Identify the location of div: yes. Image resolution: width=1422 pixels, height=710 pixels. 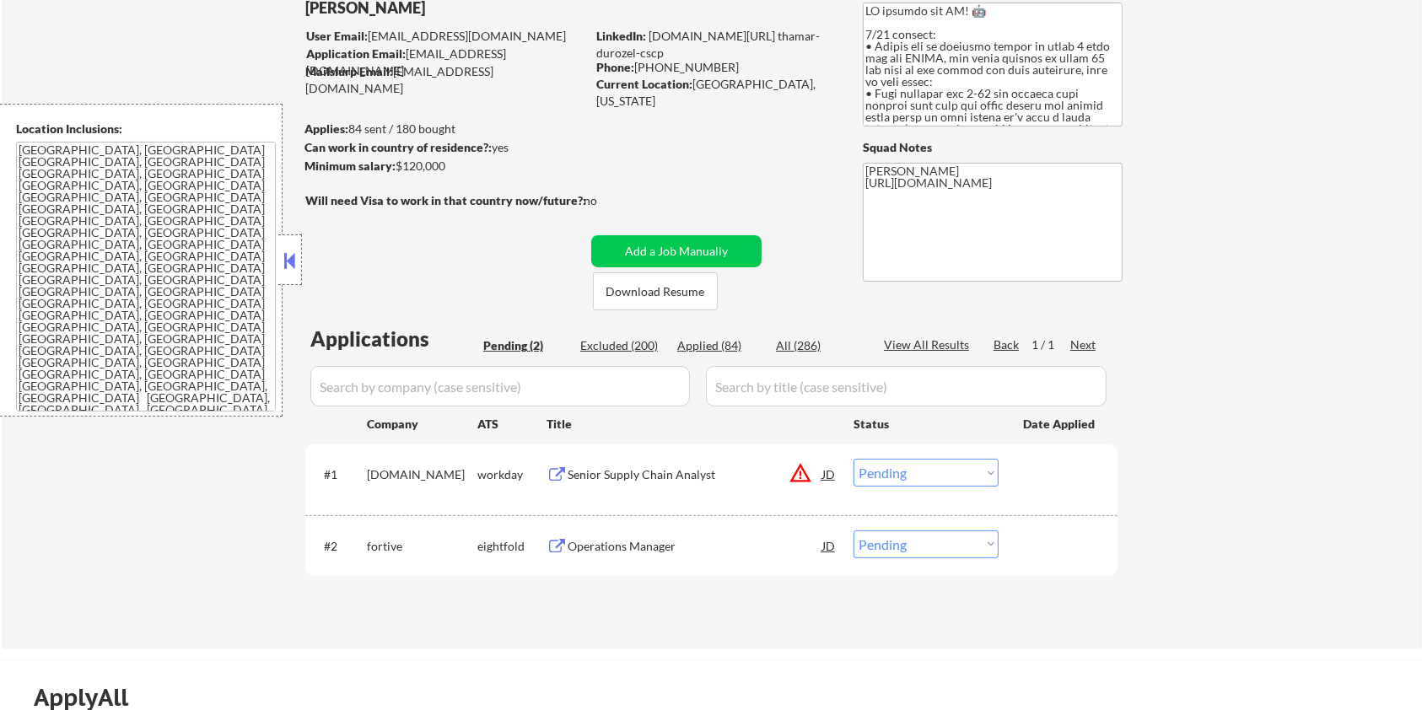
(442, 148).